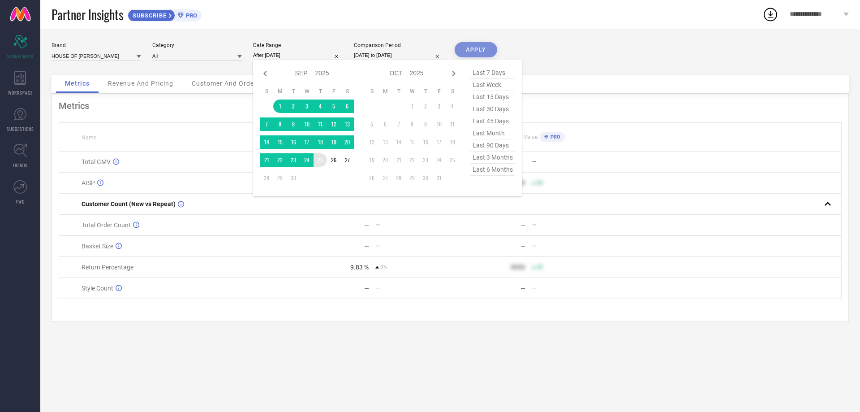  I want to click on span: Name, so click(89, 138).